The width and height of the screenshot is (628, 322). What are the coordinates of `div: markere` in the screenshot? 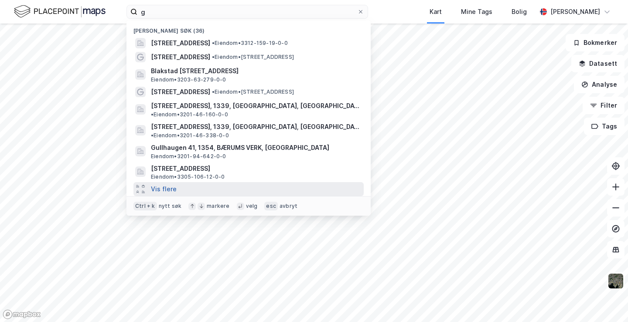 It's located at (218, 206).